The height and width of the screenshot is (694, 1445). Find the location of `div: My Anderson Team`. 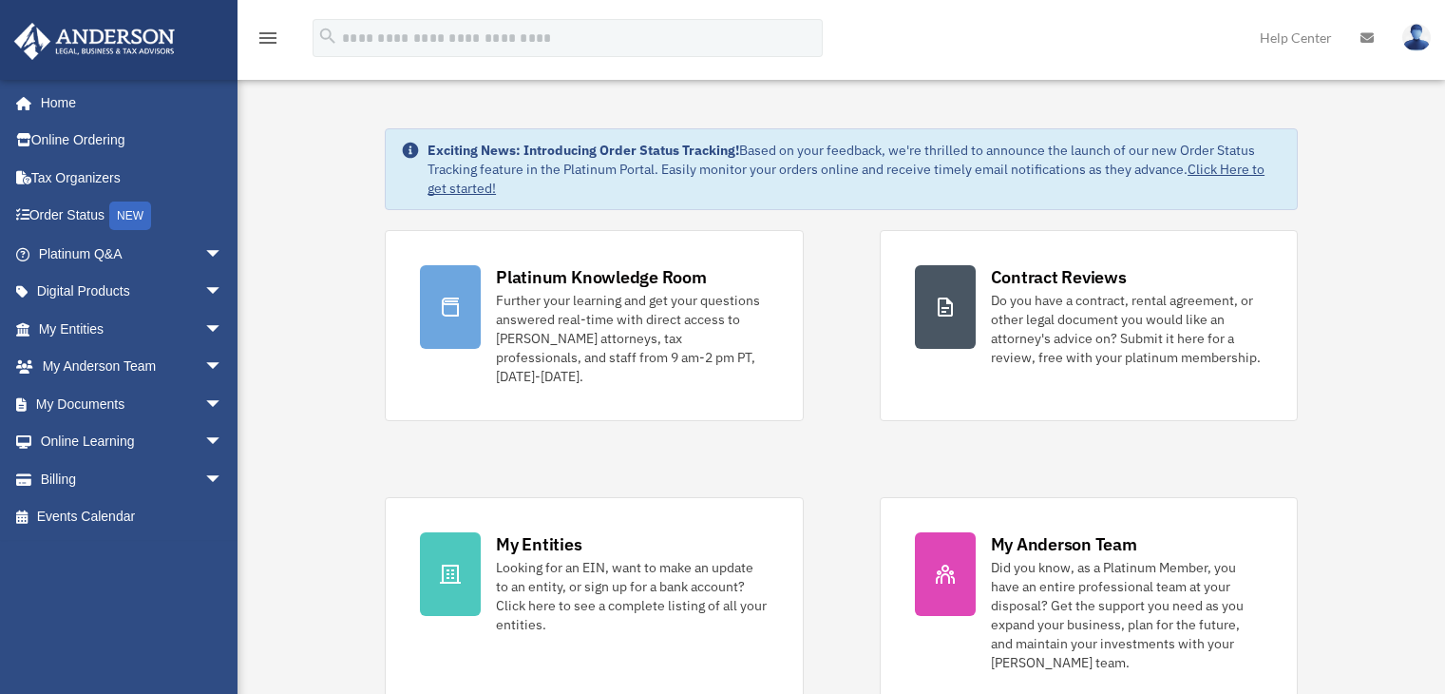

div: My Anderson Team is located at coordinates (1064, 544).